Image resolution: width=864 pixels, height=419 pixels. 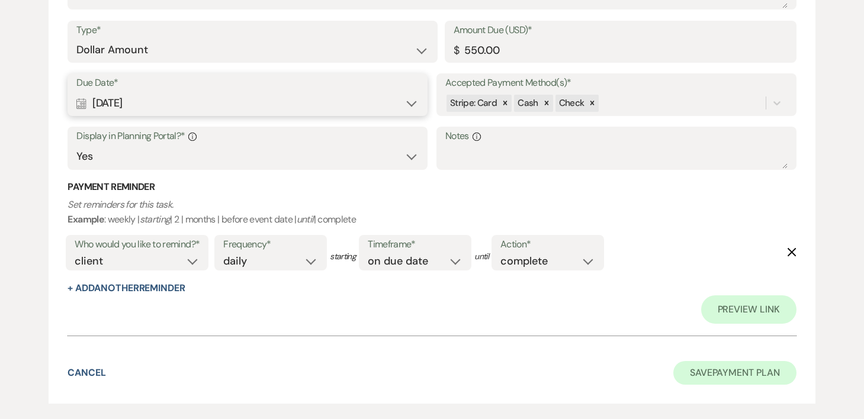 What do you see at coordinates (271, 245) in the screenshot?
I see `label: Frequency*` at bounding box center [271, 245].